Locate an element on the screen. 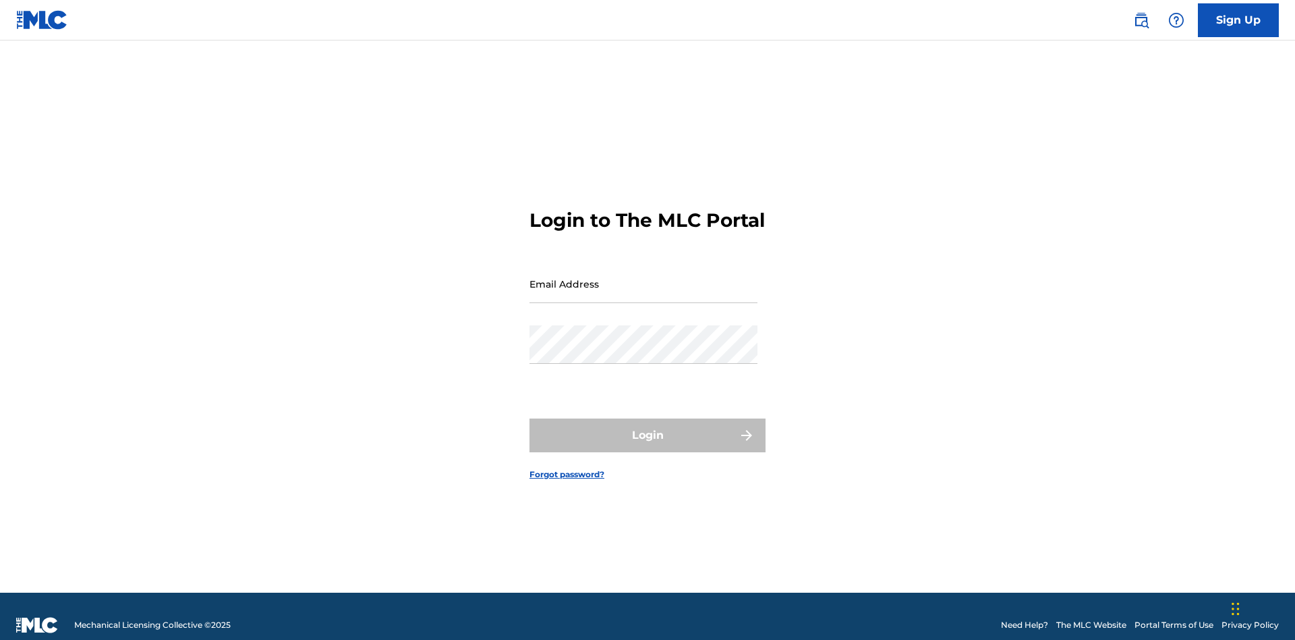 This screenshot has height=640, width=1295. a: Need Help? is located at coordinates (1025, 625).